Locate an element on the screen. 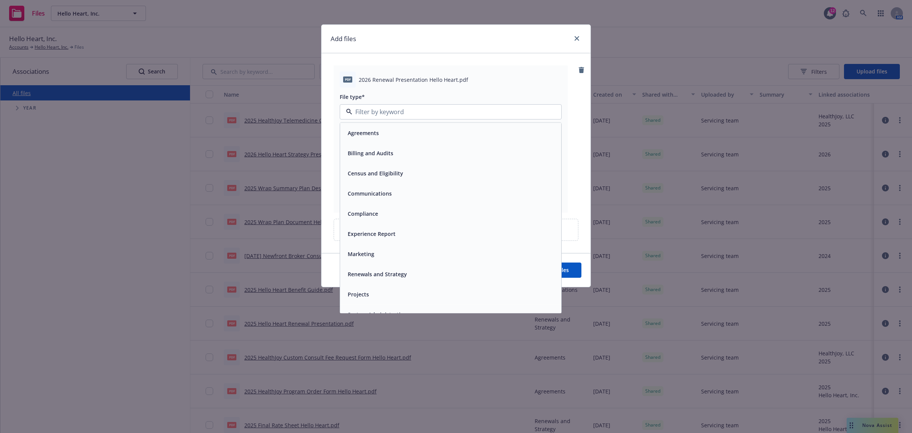  a: close is located at coordinates (577, 38).